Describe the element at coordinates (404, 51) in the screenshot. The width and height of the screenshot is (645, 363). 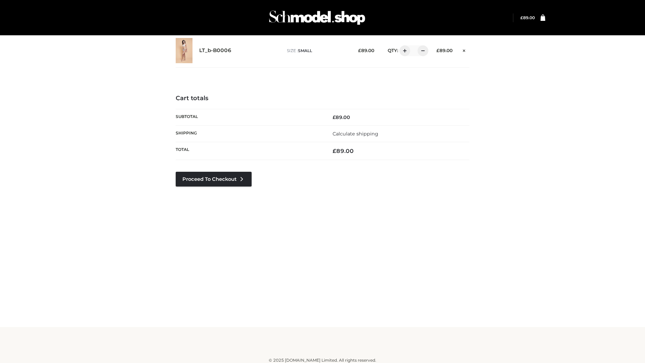
I see `div: QTY:` at that location.